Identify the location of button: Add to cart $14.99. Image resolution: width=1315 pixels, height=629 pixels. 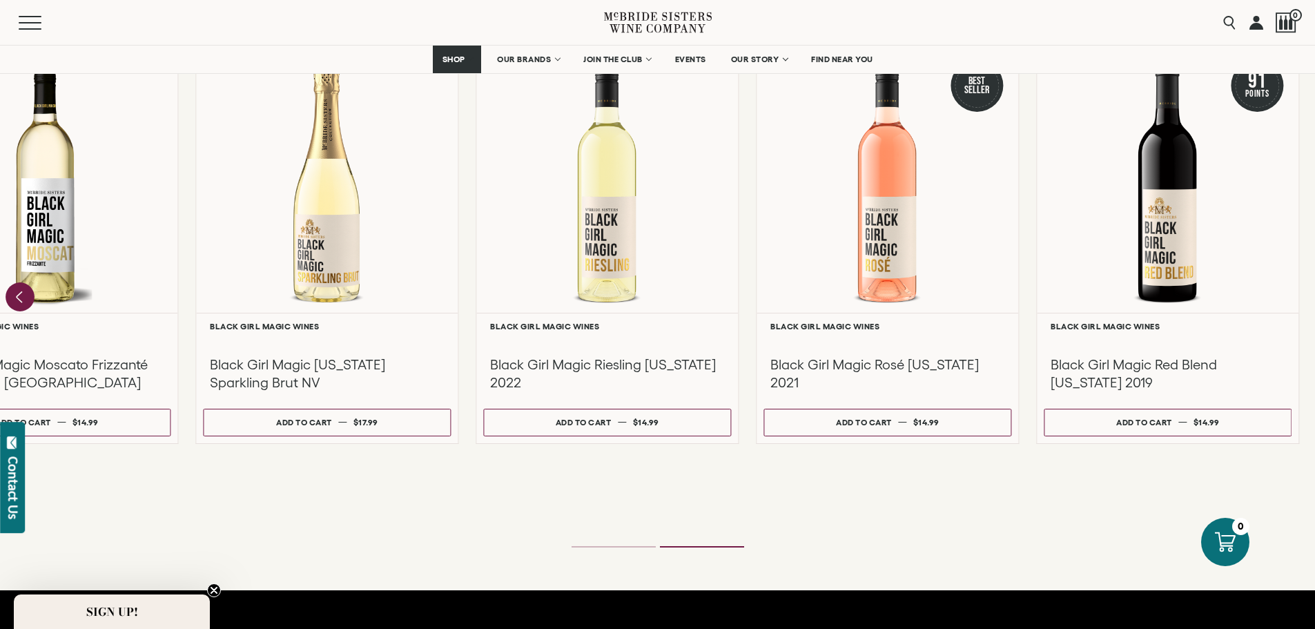
(1167, 422).